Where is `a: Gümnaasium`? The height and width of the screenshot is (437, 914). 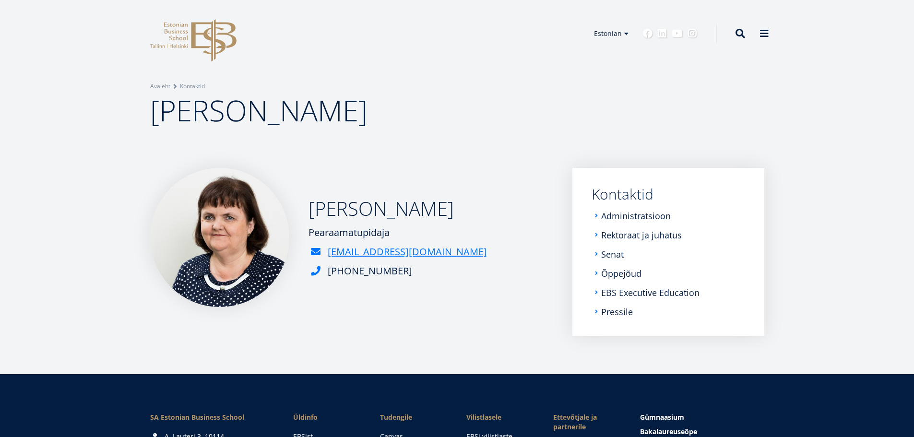
a: Gümnaasium is located at coordinates (702, 417).